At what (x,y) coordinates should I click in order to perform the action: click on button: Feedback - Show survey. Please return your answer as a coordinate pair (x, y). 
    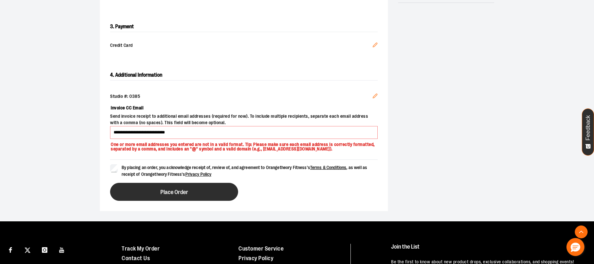
    Looking at the image, I should click on (588, 132).